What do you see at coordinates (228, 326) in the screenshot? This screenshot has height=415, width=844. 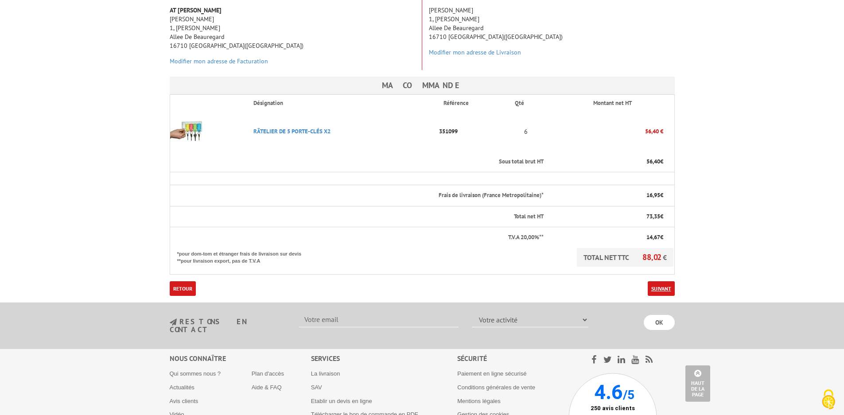 I see `h3: restons en contact` at bounding box center [228, 326].